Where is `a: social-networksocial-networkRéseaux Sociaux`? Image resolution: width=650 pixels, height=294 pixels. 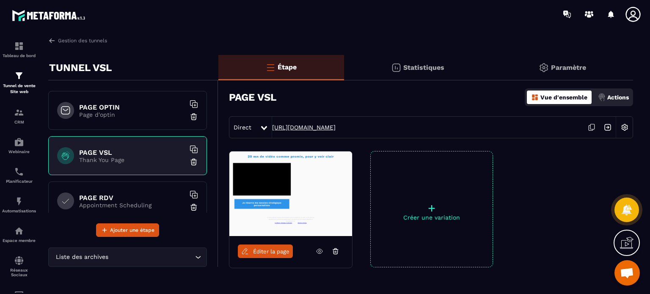 a: social-networksocial-networkRéseaux Sociaux is located at coordinates (19, 266).